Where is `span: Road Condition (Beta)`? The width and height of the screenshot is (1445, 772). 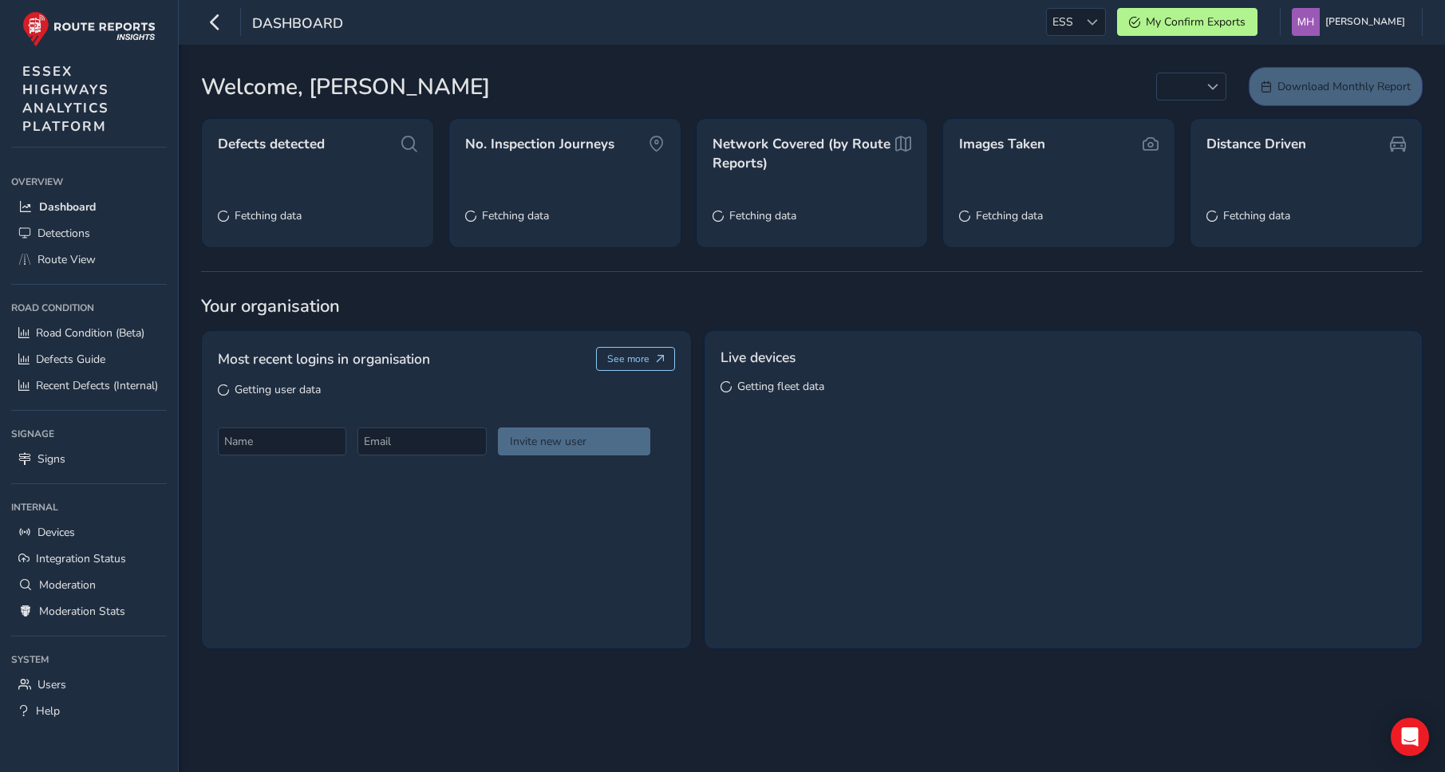
span: Road Condition (Beta) is located at coordinates (90, 333).